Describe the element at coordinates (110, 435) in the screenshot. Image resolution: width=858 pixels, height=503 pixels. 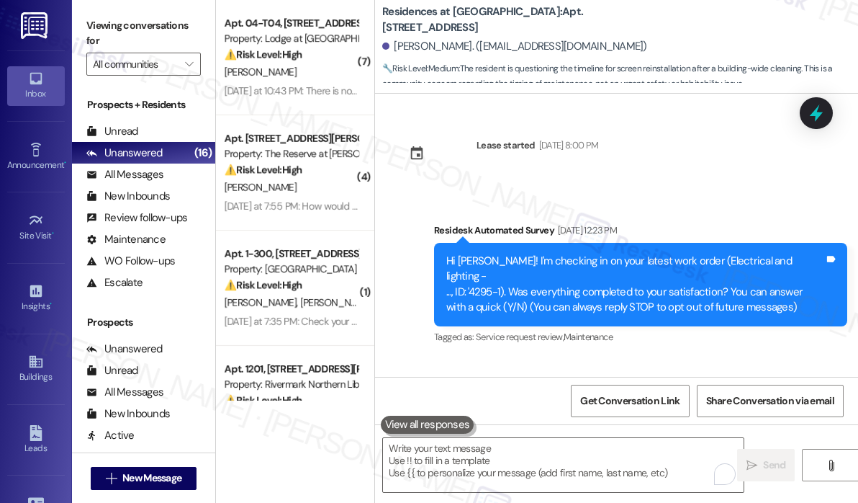
I see `div: Active` at that location.